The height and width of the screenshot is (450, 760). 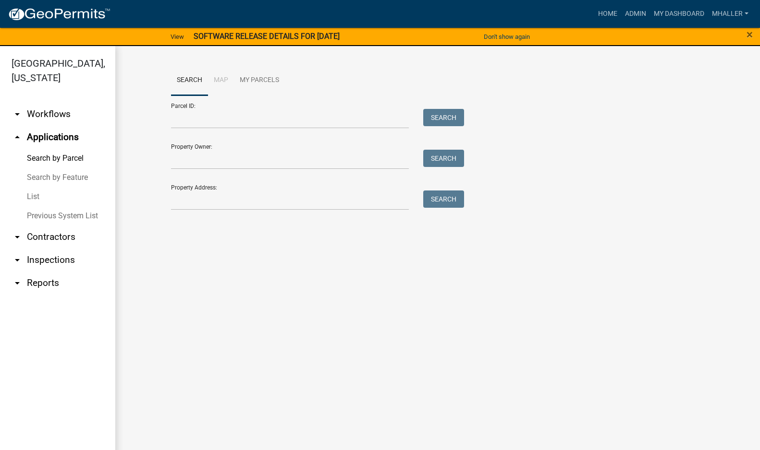 What do you see at coordinates (17, 137) in the screenshot?
I see `i: arrow_drop_up` at bounding box center [17, 137].